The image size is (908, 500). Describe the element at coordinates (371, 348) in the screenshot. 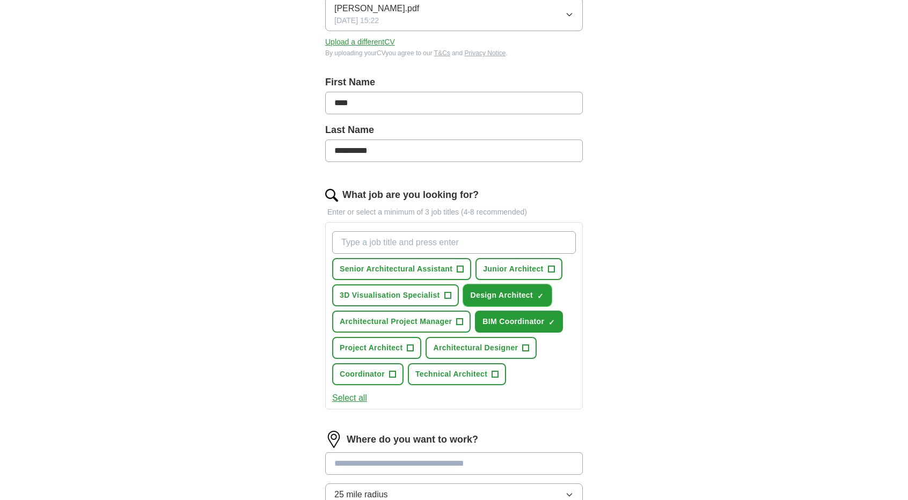

I see `span: Project Architect` at that location.